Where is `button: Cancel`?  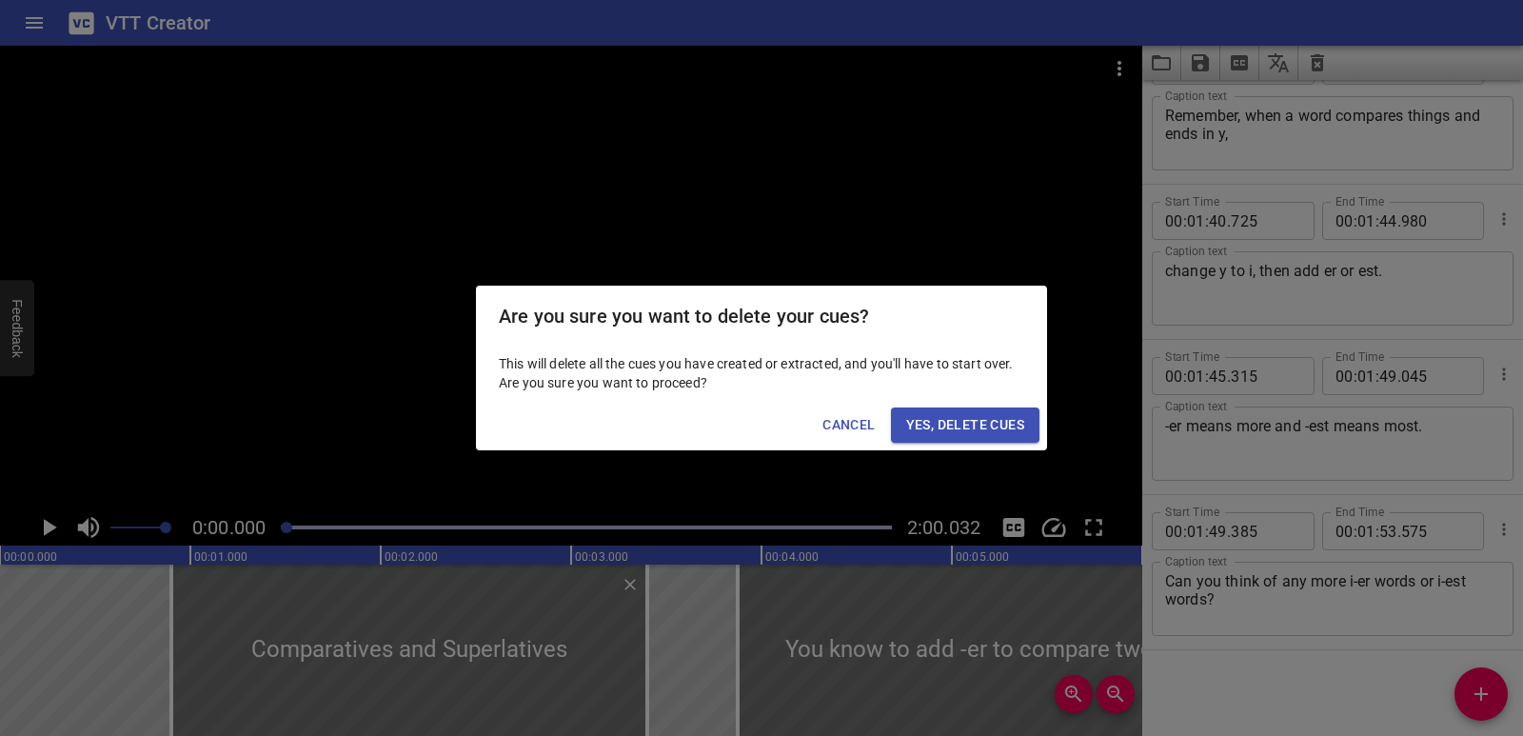 button: Cancel is located at coordinates (848, 424).